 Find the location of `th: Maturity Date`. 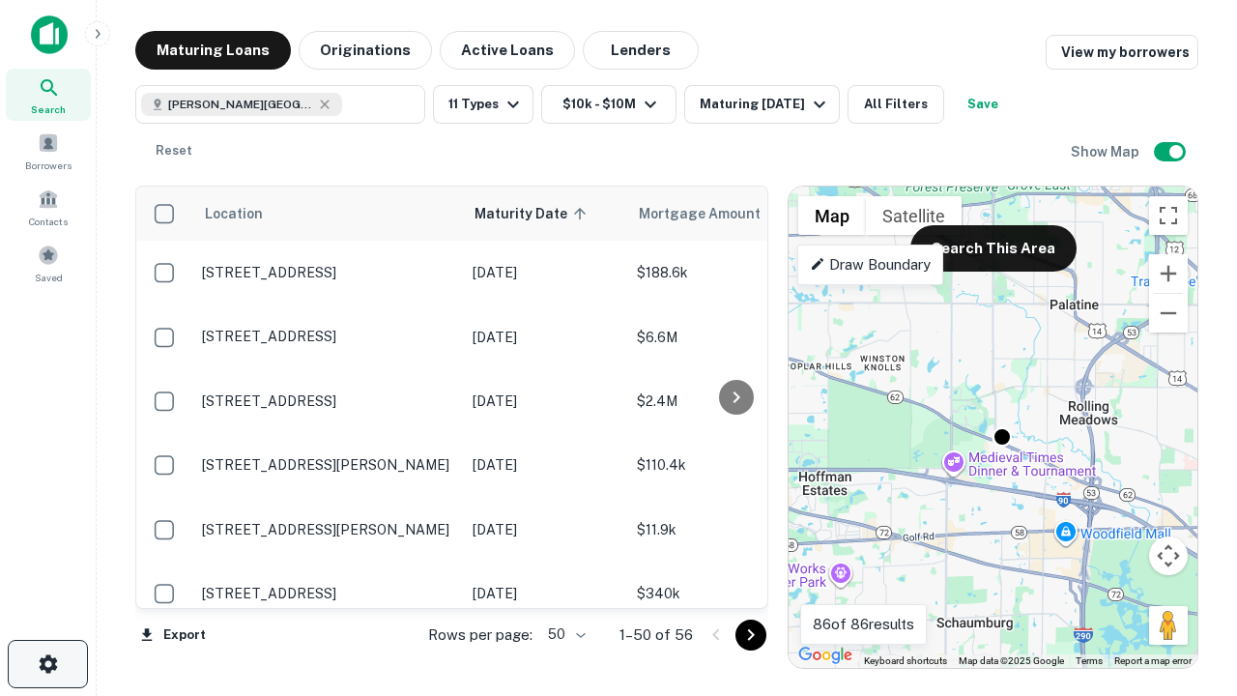

th: Maturity Date is located at coordinates (545, 214).